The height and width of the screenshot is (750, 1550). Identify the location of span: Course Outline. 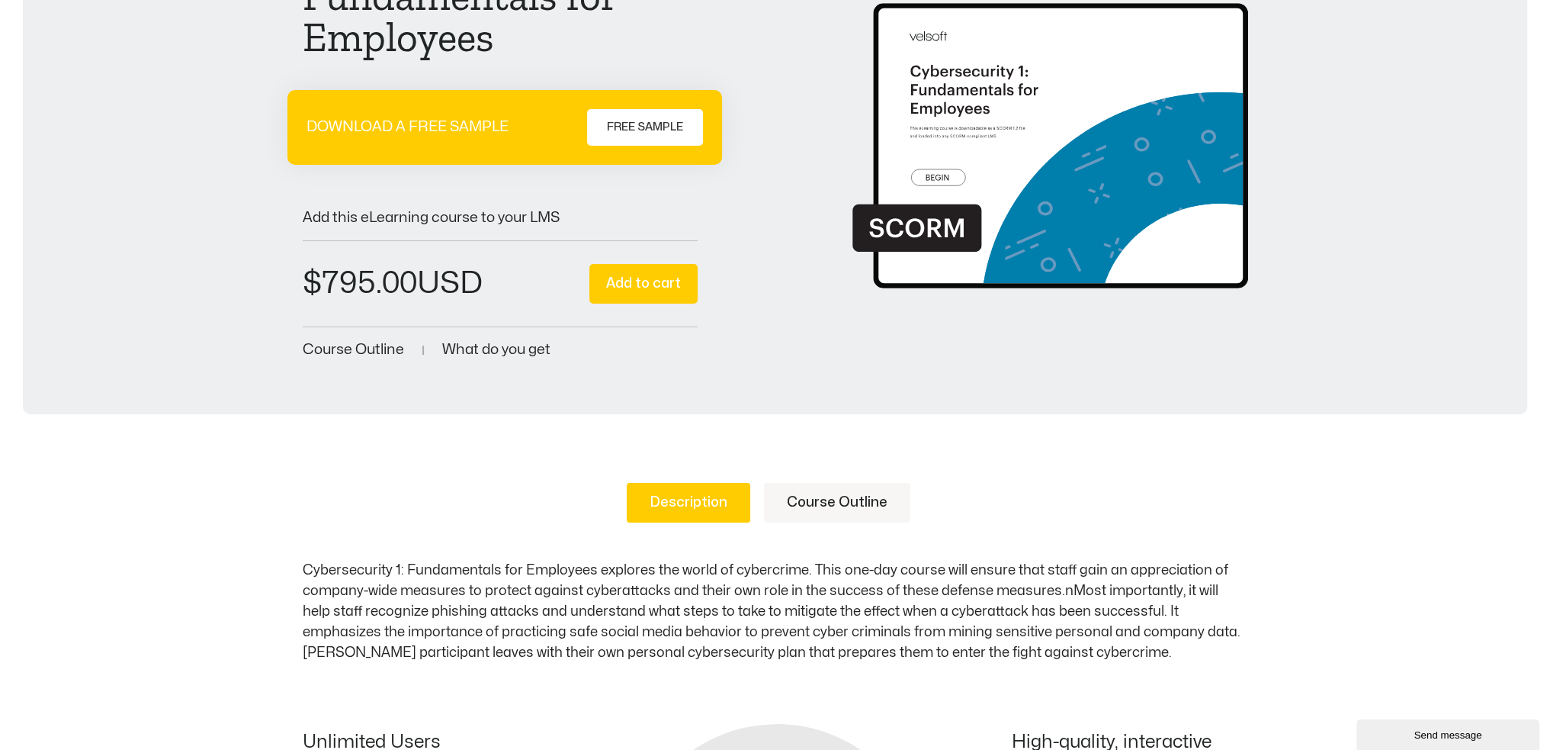
(353, 349).